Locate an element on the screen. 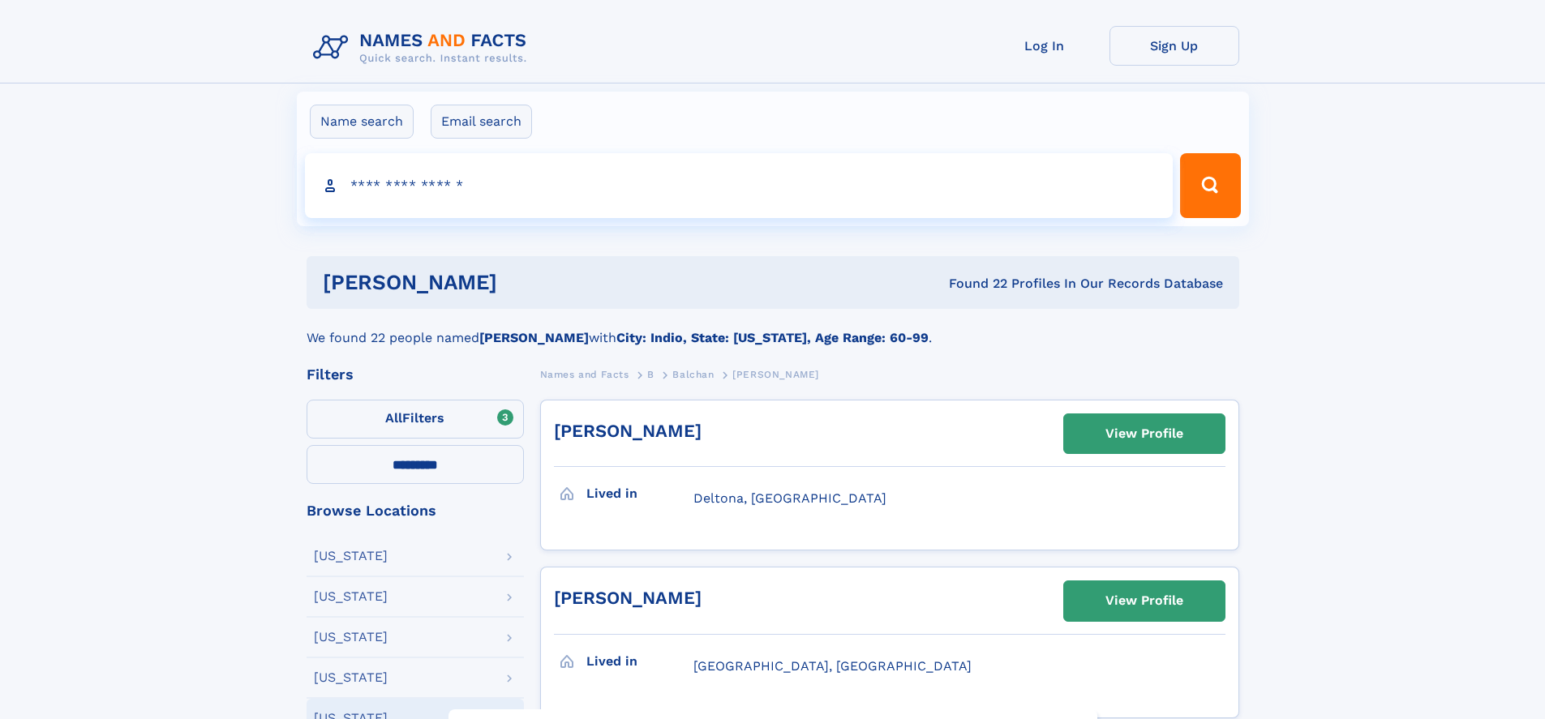  span: Balchan is located at coordinates (693, 375).